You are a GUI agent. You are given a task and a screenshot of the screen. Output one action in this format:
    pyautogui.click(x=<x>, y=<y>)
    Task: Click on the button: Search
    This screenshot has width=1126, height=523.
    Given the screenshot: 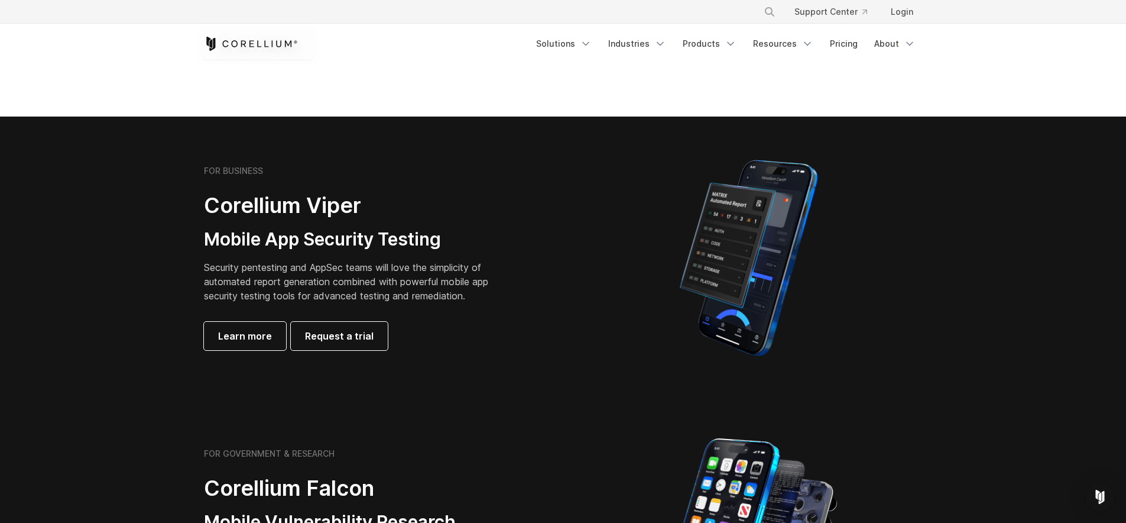 What is the action you would take?
    pyautogui.click(x=770, y=12)
    